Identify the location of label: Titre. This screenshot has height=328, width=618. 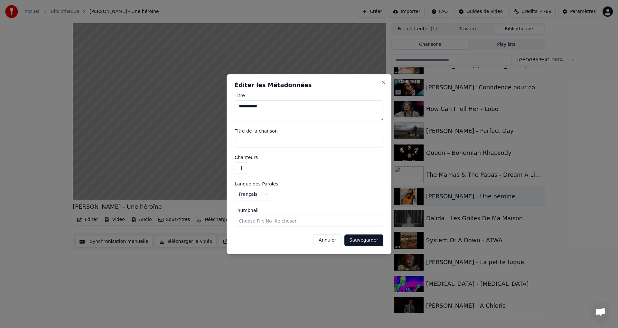
(309, 95).